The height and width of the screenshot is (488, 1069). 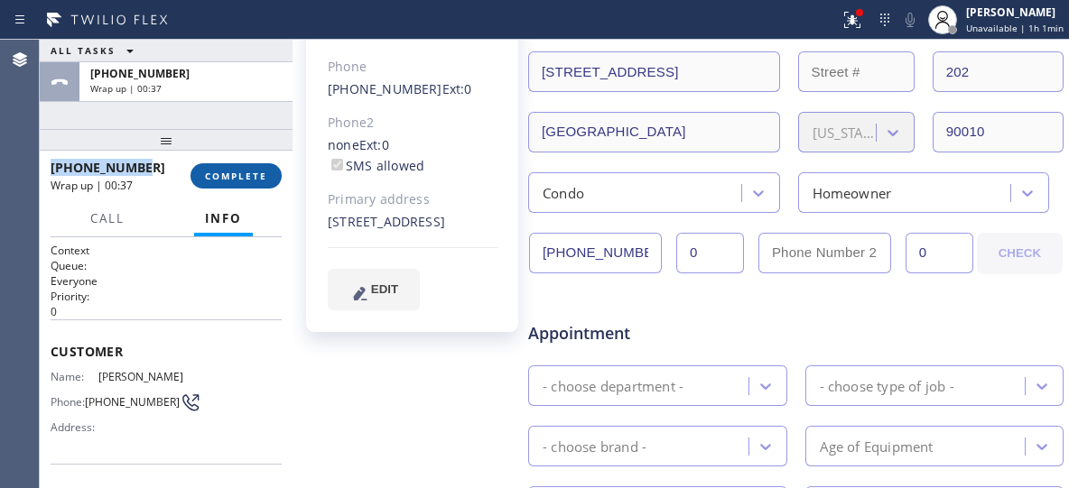 What do you see at coordinates (107, 218) in the screenshot?
I see `button: Call` at bounding box center [107, 218].